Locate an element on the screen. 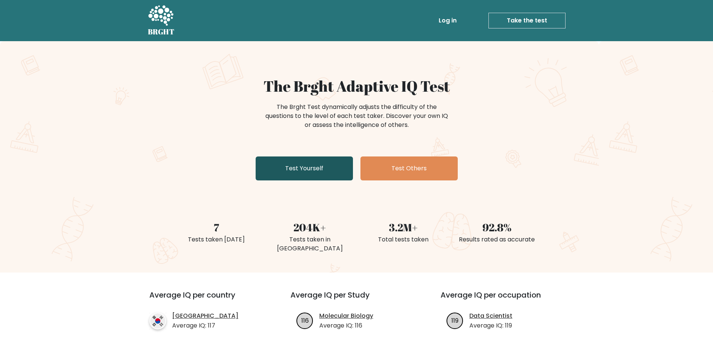 The width and height of the screenshot is (713, 341). a: Data Scientist is located at coordinates (490, 316).